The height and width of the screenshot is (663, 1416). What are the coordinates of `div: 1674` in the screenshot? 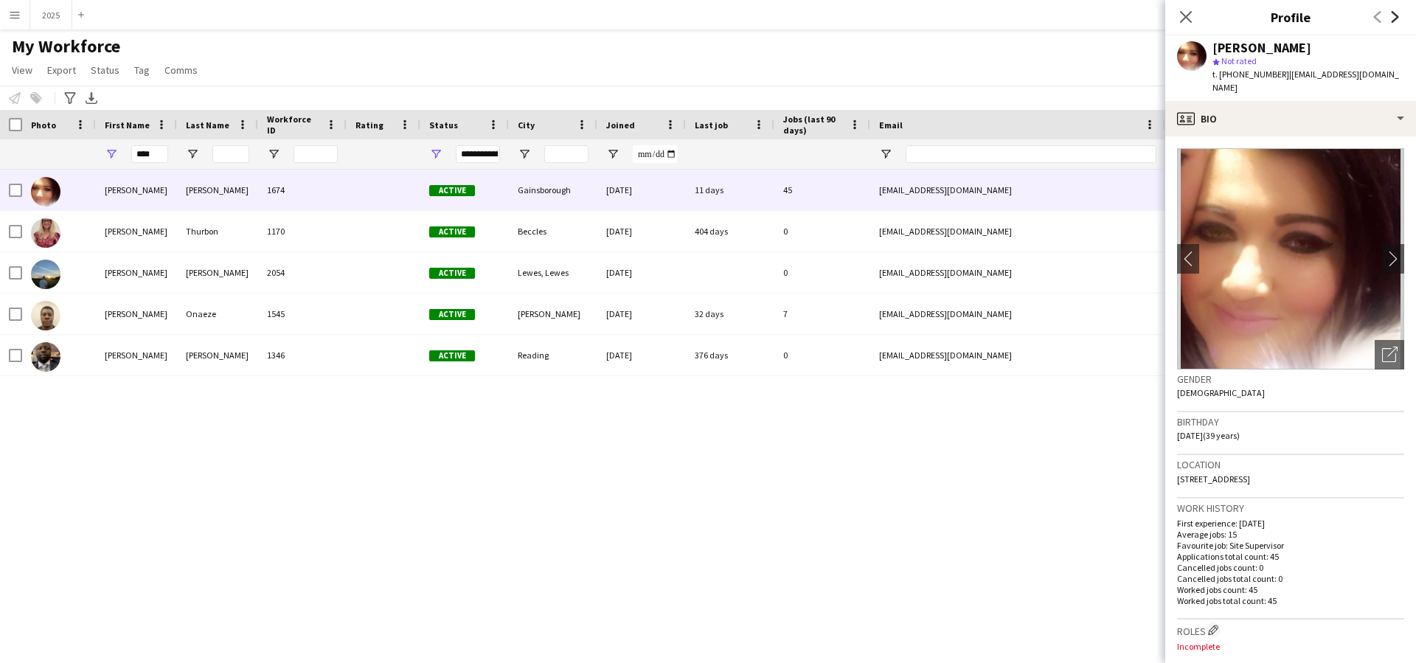 It's located at (302, 190).